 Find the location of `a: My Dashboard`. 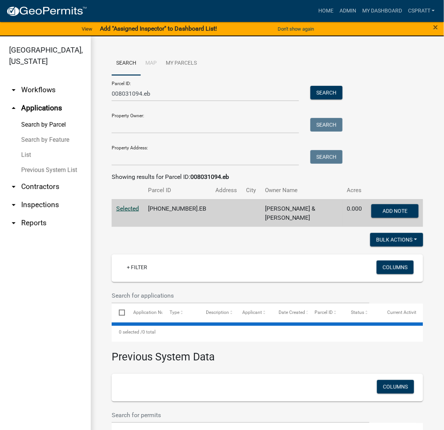

a: My Dashboard is located at coordinates (382, 11).